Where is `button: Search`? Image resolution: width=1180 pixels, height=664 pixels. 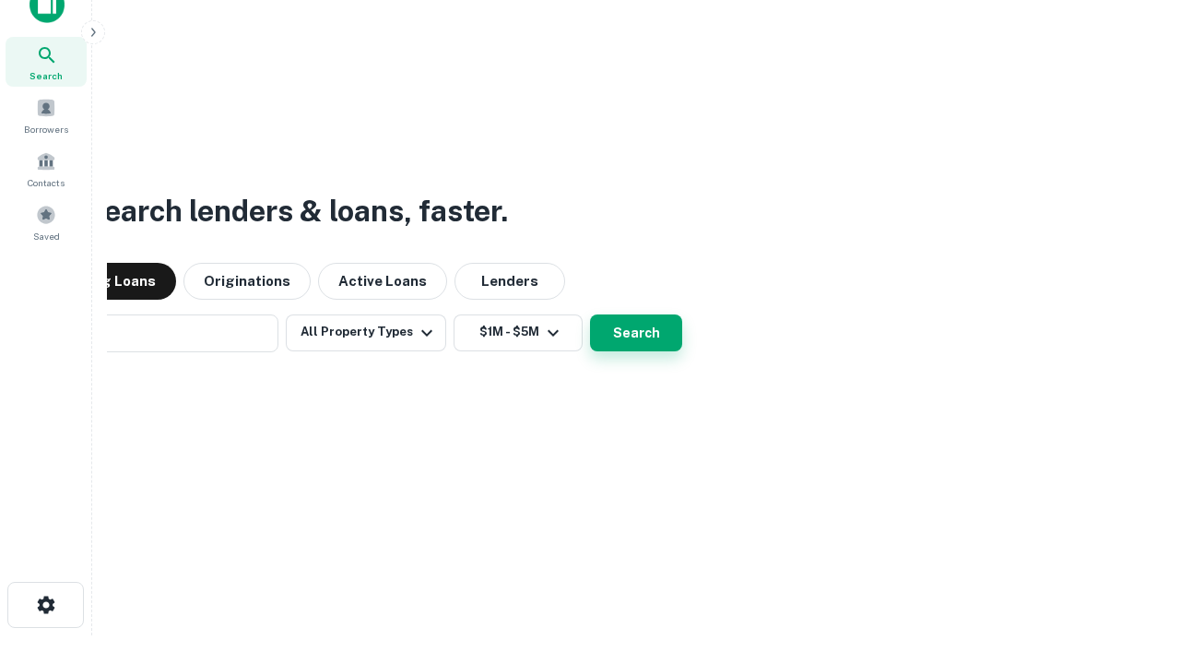
button: Search is located at coordinates (636, 333).